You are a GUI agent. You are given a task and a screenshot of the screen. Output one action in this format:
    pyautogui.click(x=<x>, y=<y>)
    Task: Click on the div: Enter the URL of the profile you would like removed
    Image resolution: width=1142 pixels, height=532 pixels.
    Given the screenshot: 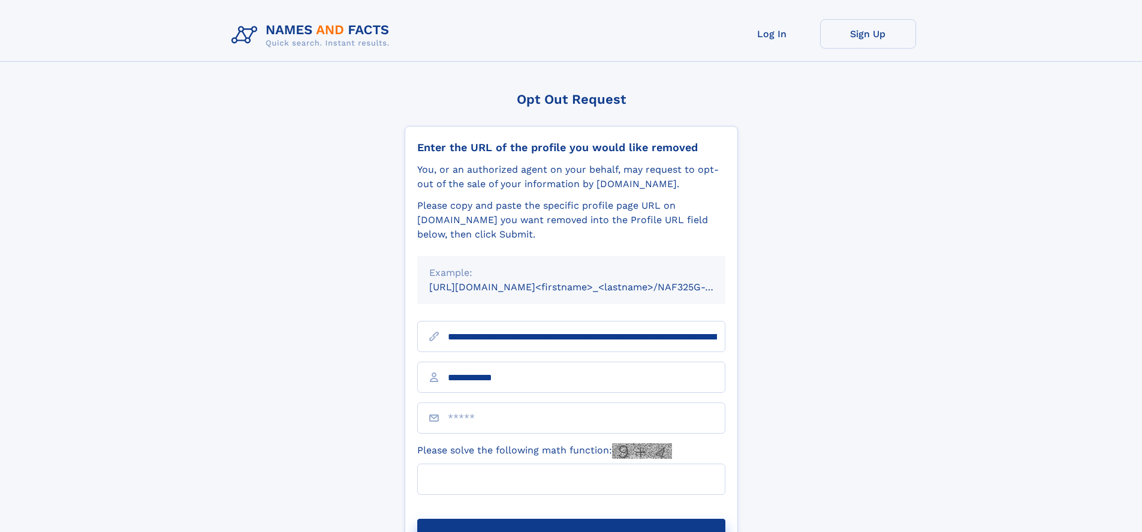 What is the action you would take?
    pyautogui.click(x=571, y=147)
    